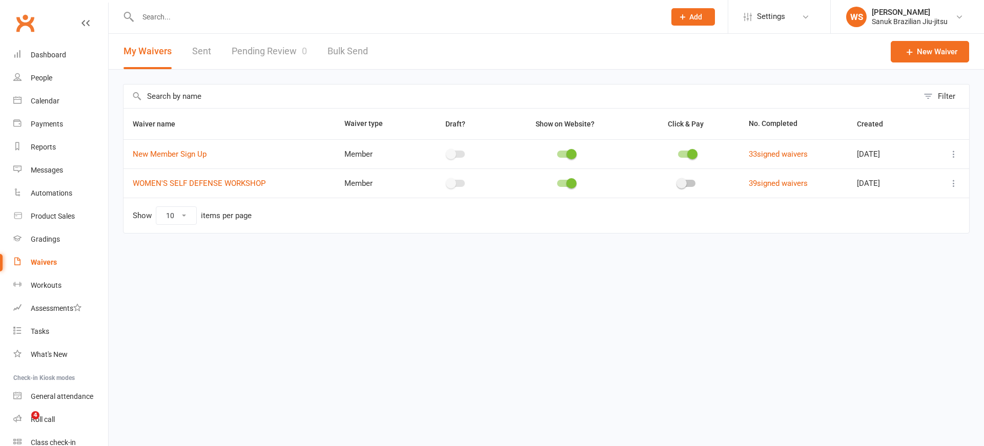  Describe the element at coordinates (60, 55) in the screenshot. I see `a: Dashboard` at that location.